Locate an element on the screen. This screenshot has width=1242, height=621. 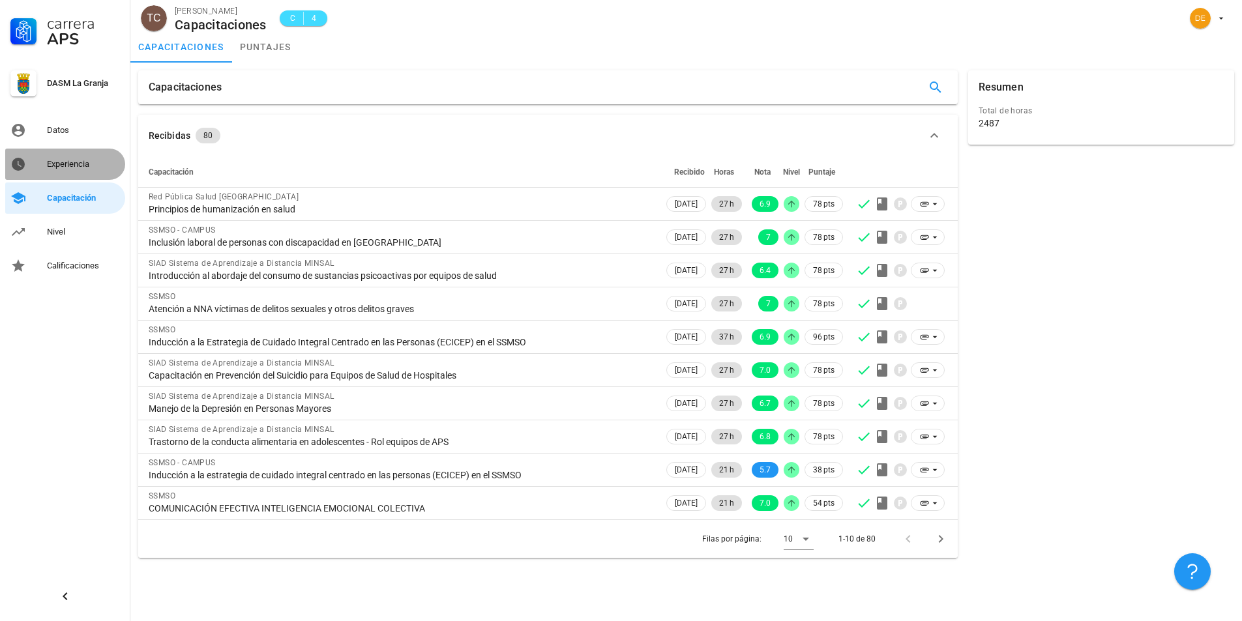
div: Calificaciones is located at coordinates (83, 266).